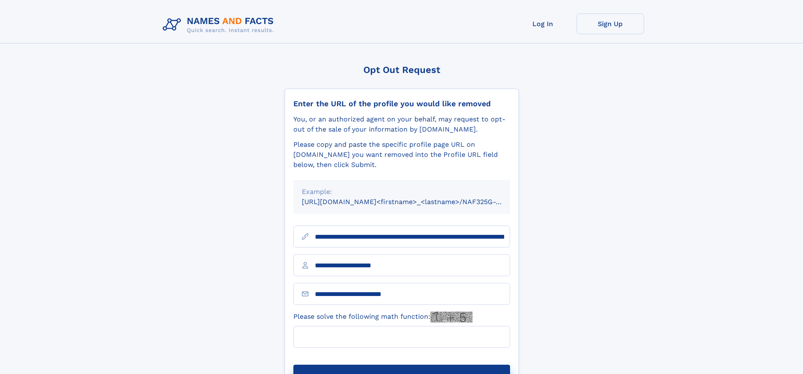 The height and width of the screenshot is (374, 803). Describe the element at coordinates (402, 70) in the screenshot. I see `div: Opt Out Request` at that location.